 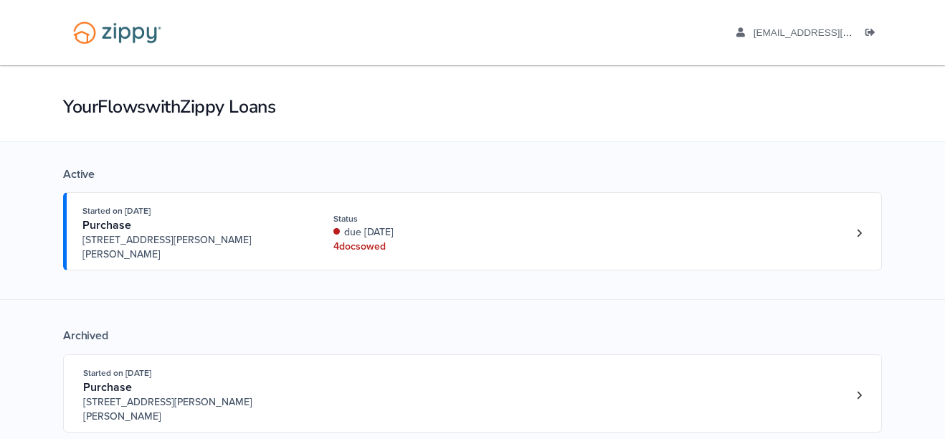 What do you see at coordinates (472, 107) in the screenshot?
I see `h1: Your Flows with Zippy Loans` at bounding box center [472, 107].